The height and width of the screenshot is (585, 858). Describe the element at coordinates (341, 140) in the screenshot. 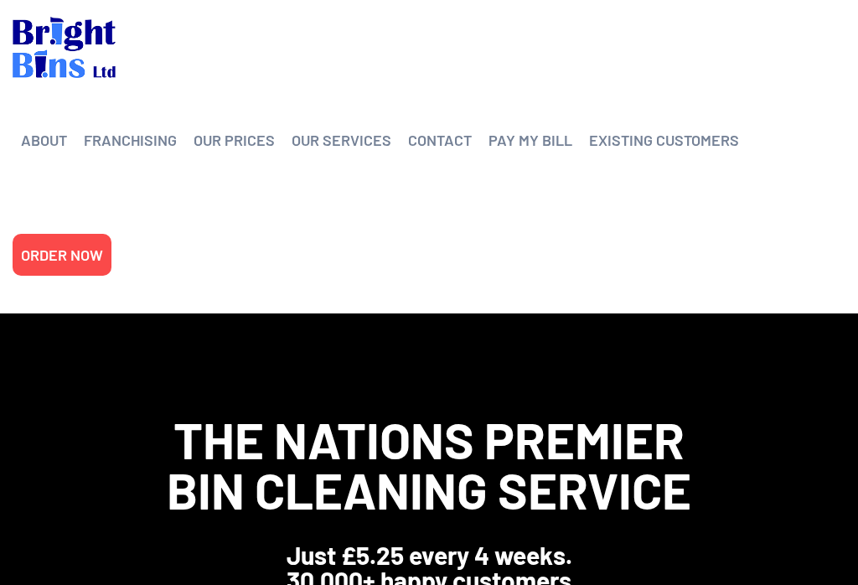

I see `a: OUR SERVICES` at that location.